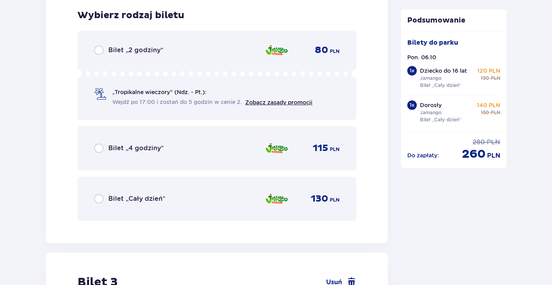  What do you see at coordinates (423, 155) in the screenshot?
I see `p: Do zapłaty :` at bounding box center [423, 155].